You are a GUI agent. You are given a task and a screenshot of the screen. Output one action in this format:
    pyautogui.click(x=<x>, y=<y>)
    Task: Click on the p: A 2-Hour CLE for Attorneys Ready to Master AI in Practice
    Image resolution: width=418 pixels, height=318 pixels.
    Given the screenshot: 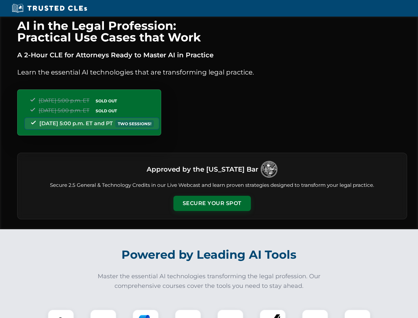 What is the action you would take?
    pyautogui.click(x=212, y=55)
    